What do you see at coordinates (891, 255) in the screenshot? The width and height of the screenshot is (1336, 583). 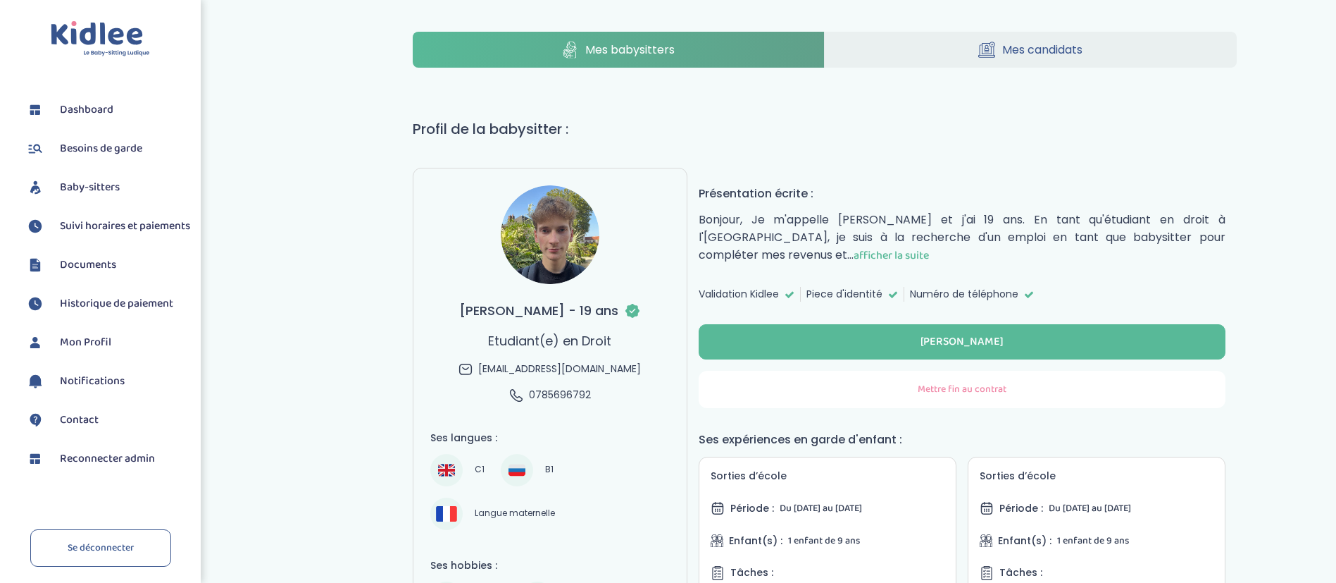 I see `span: afficher la suite` at bounding box center [891, 255].